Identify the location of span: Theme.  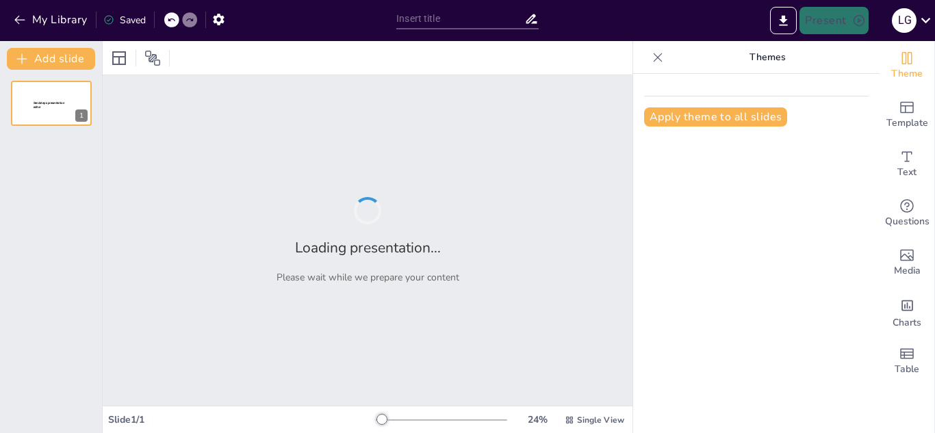
(907, 74).